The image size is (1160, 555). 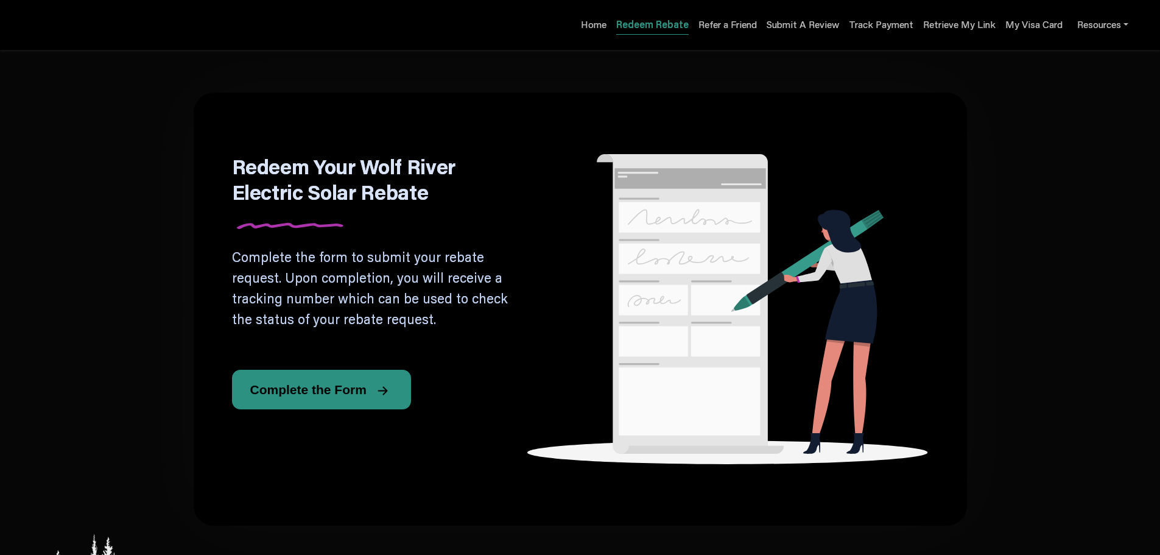 I want to click on span: Complete the Form, so click(x=308, y=389).